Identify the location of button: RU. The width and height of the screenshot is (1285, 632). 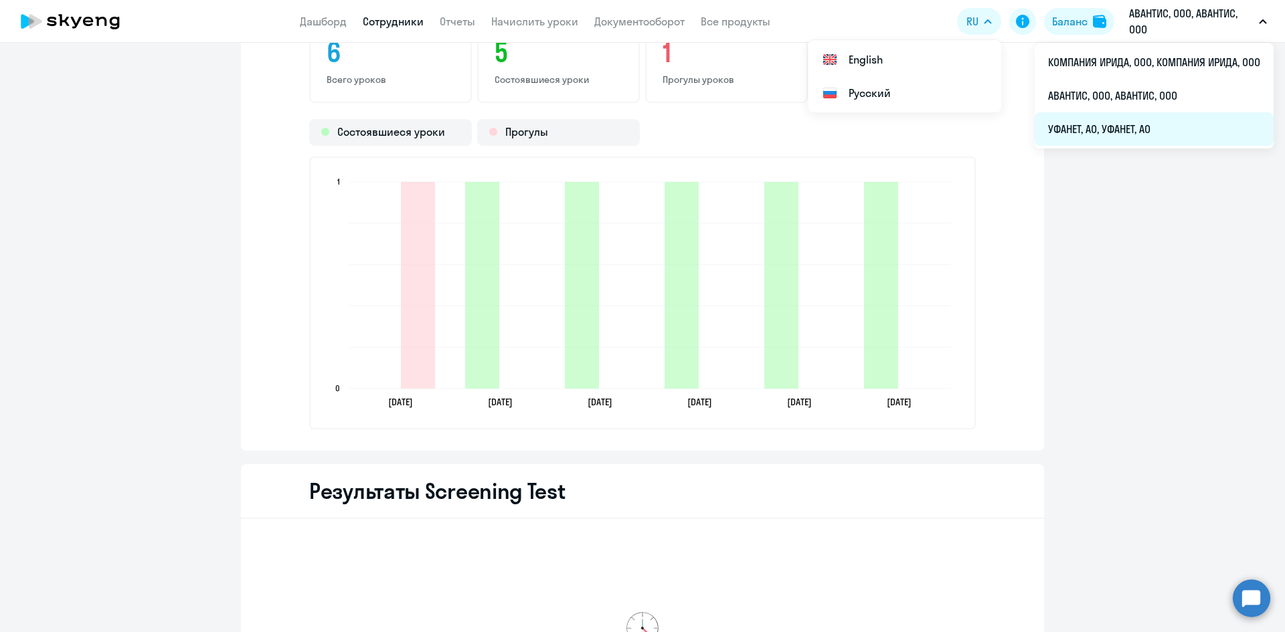
(979, 21).